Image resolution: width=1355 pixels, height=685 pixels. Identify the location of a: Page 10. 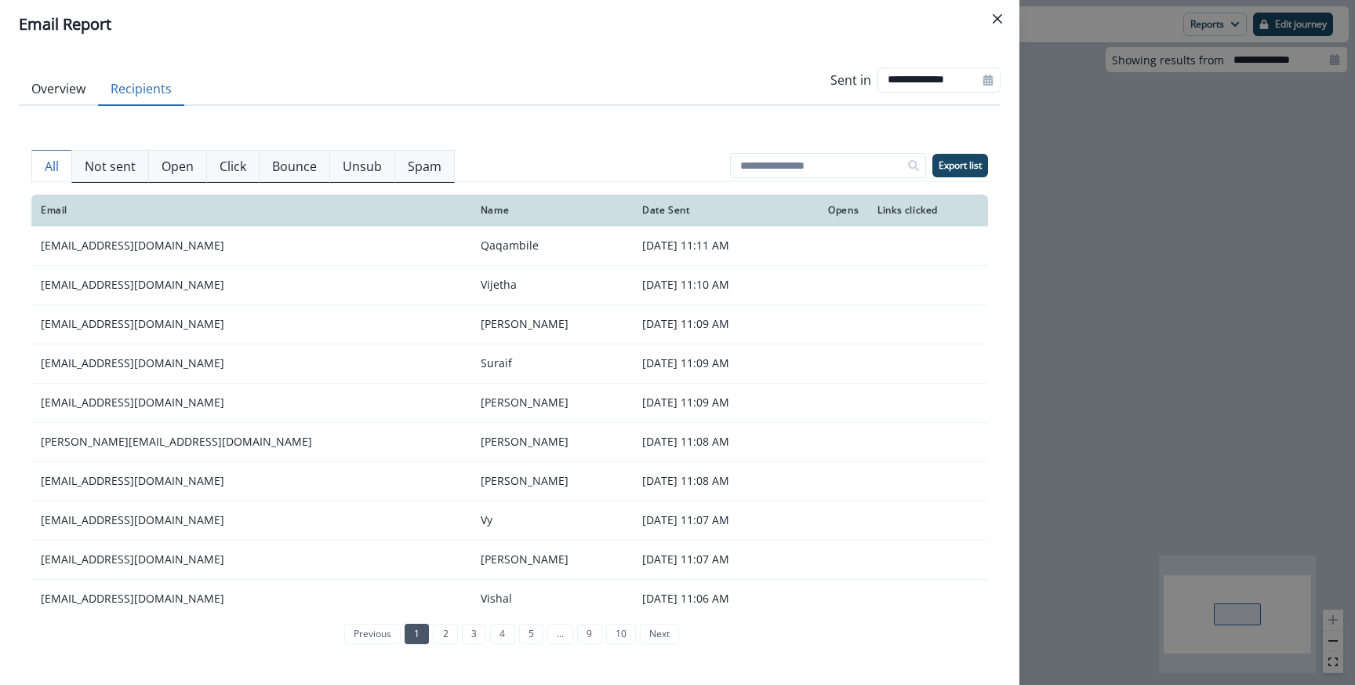
(621, 634).